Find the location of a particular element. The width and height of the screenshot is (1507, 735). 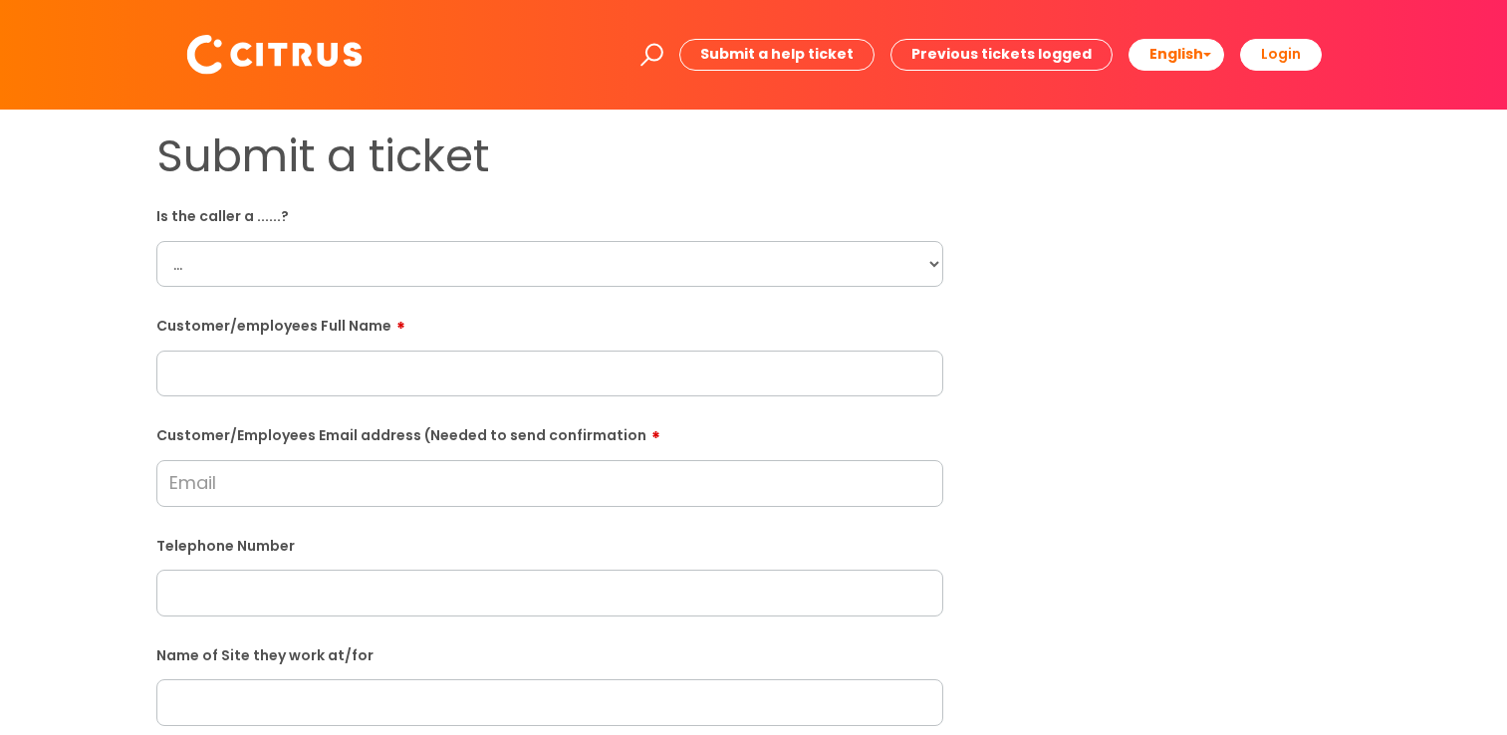

label: Name of Site they work at/for is located at coordinates (550, 653).